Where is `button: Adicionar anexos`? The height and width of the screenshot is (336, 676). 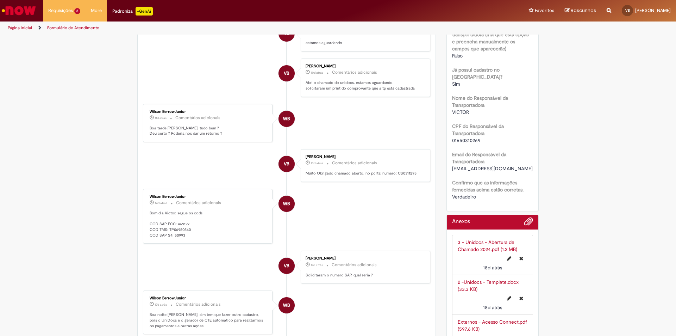
button: Adicionar anexos is located at coordinates (528, 223).